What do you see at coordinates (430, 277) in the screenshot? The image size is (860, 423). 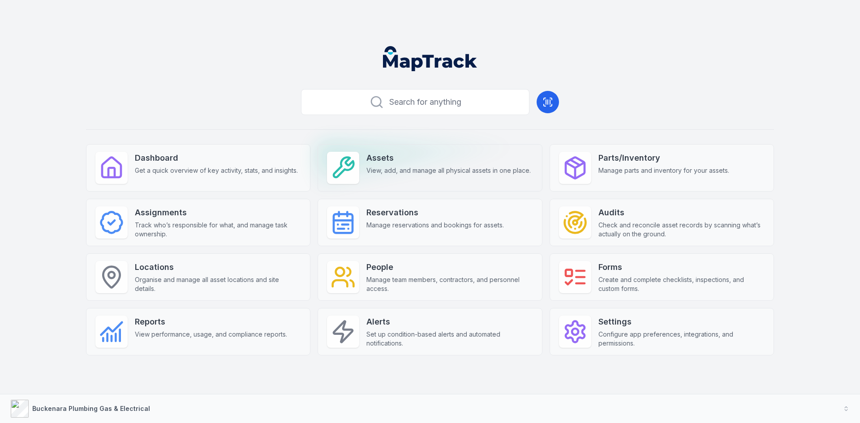 I see `a: PeopleManage team members, contractors, and personnel access.` at bounding box center [430, 277].